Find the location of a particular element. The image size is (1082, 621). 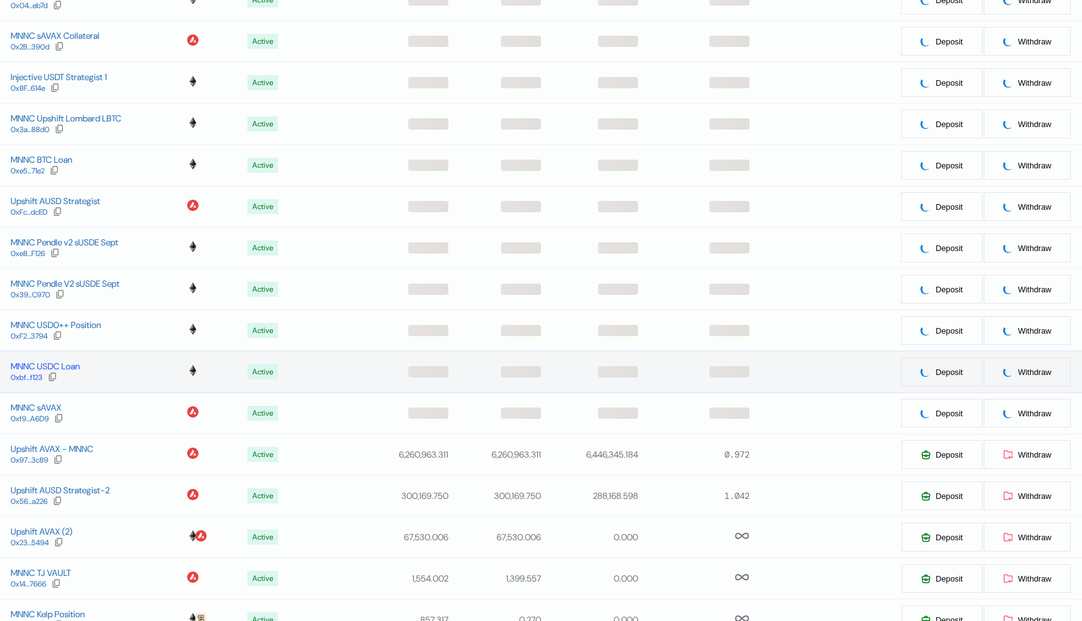

div: MNNC BTC Loan is located at coordinates (41, 160).